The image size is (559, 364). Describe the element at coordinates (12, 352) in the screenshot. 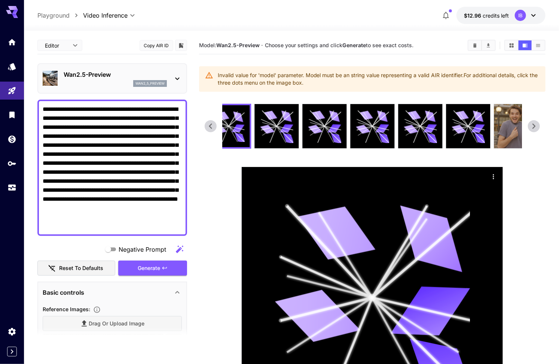

I see `button: Expand sidebar` at that location.